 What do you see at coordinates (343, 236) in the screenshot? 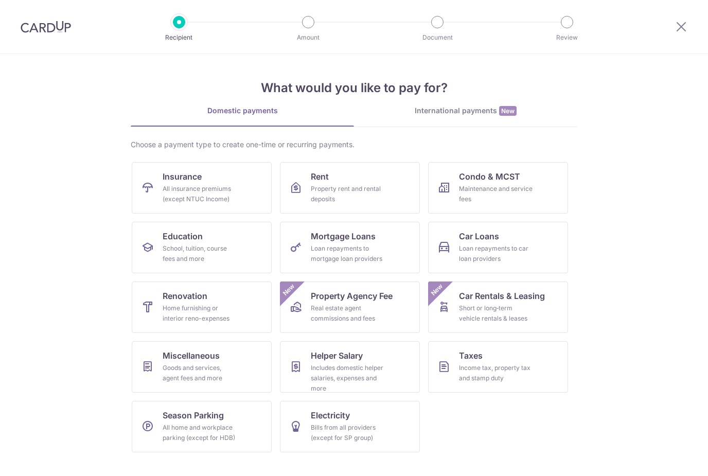
I see `span: Mortgage Loans` at bounding box center [343, 236].